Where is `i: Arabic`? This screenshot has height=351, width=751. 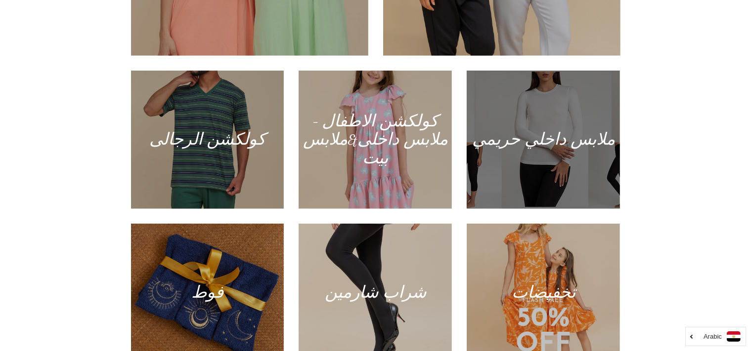
i: Arabic is located at coordinates (712, 337).